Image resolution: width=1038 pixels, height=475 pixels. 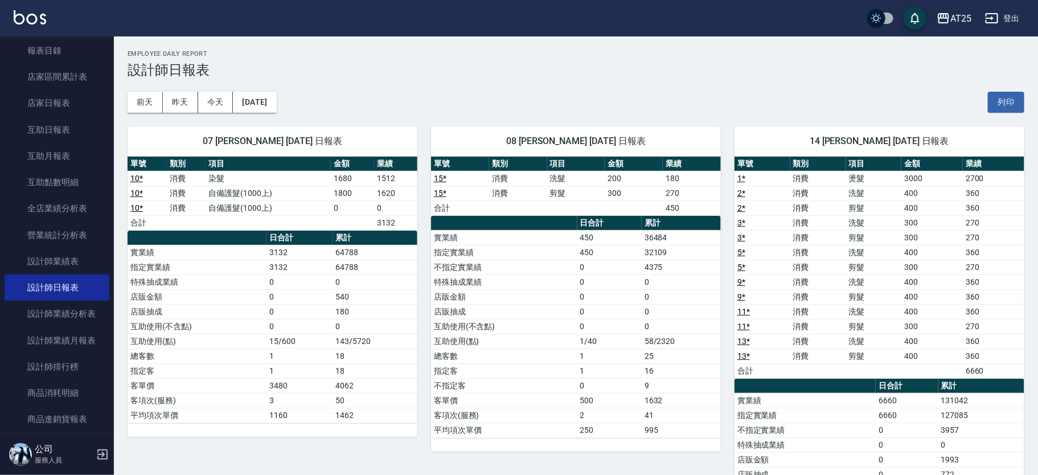 I want to click on td: 2700, so click(x=993, y=178).